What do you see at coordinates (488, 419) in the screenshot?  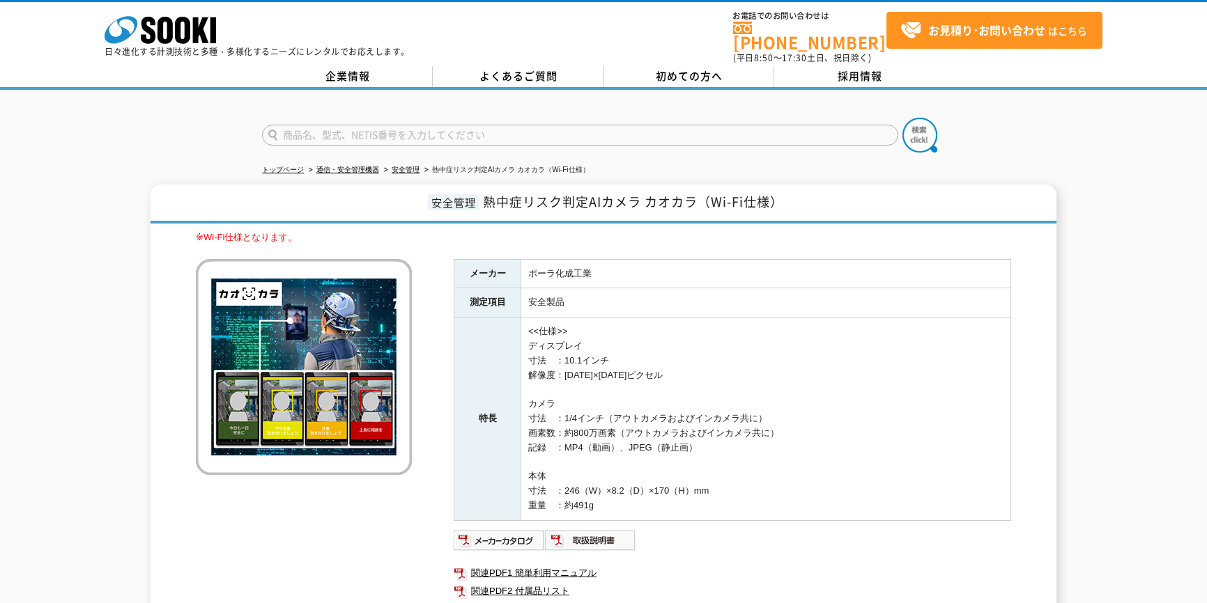 I see `th: 特長` at bounding box center [488, 419].